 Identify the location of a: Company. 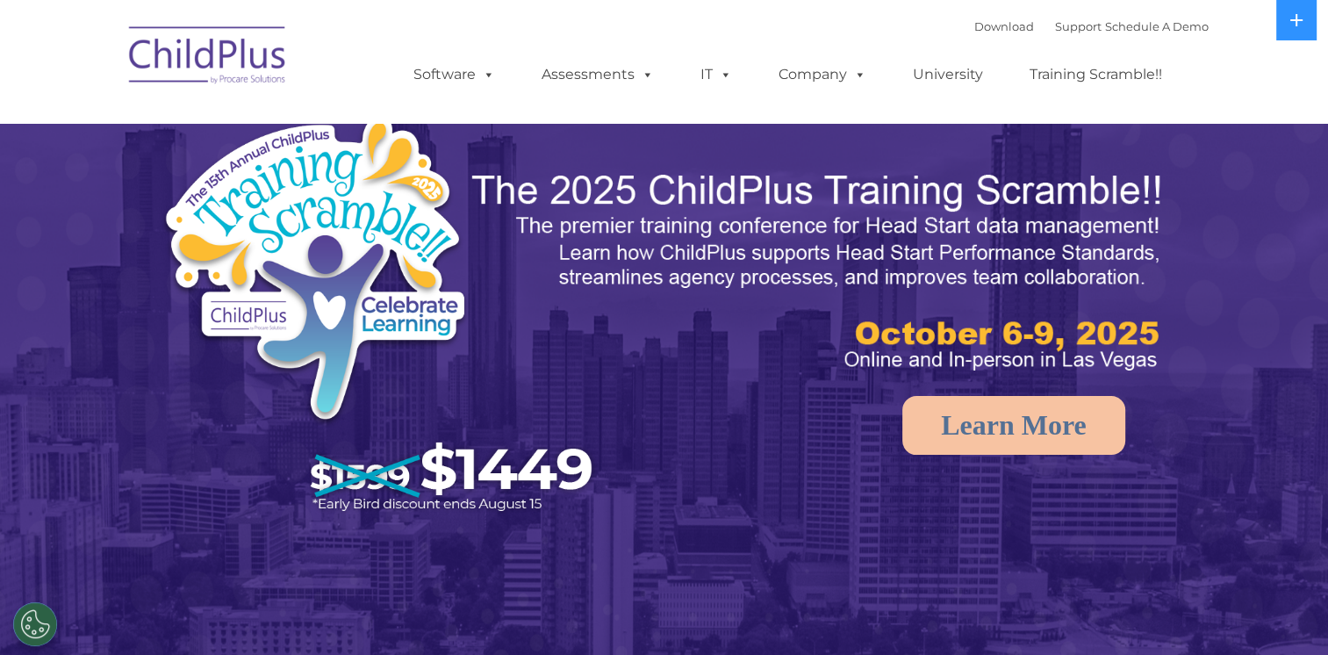
(822, 75).